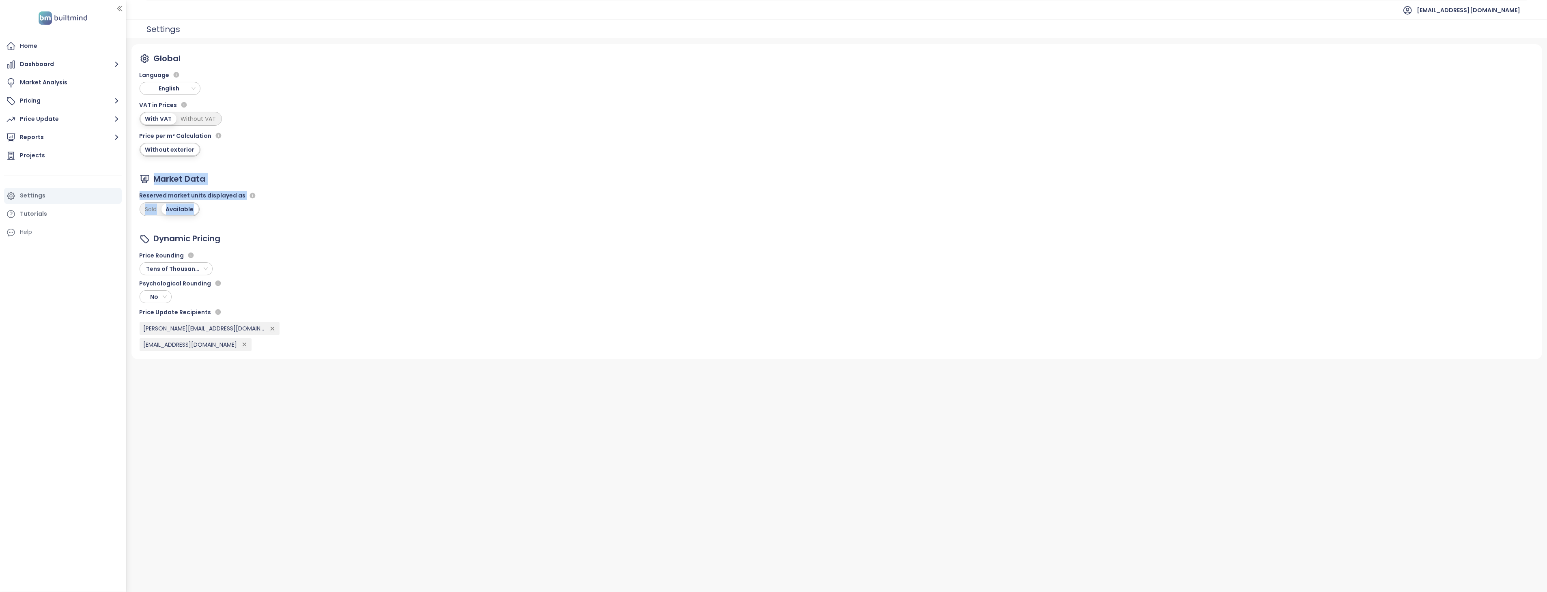  I want to click on div: Price Update Recipients, so click(209, 312).